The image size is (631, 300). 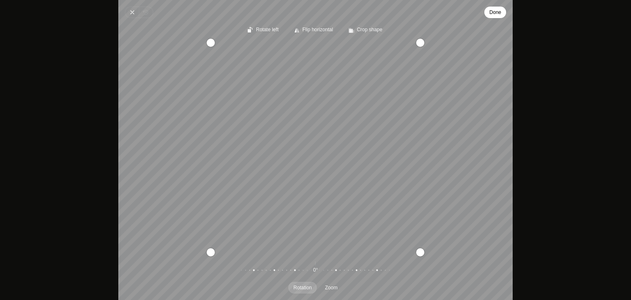 I want to click on button: Crop shape, so click(x=366, y=30).